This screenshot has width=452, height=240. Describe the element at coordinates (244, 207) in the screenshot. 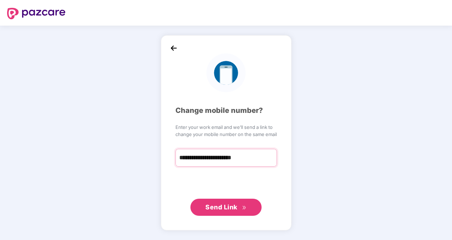

I see `span: double-right` at that location.